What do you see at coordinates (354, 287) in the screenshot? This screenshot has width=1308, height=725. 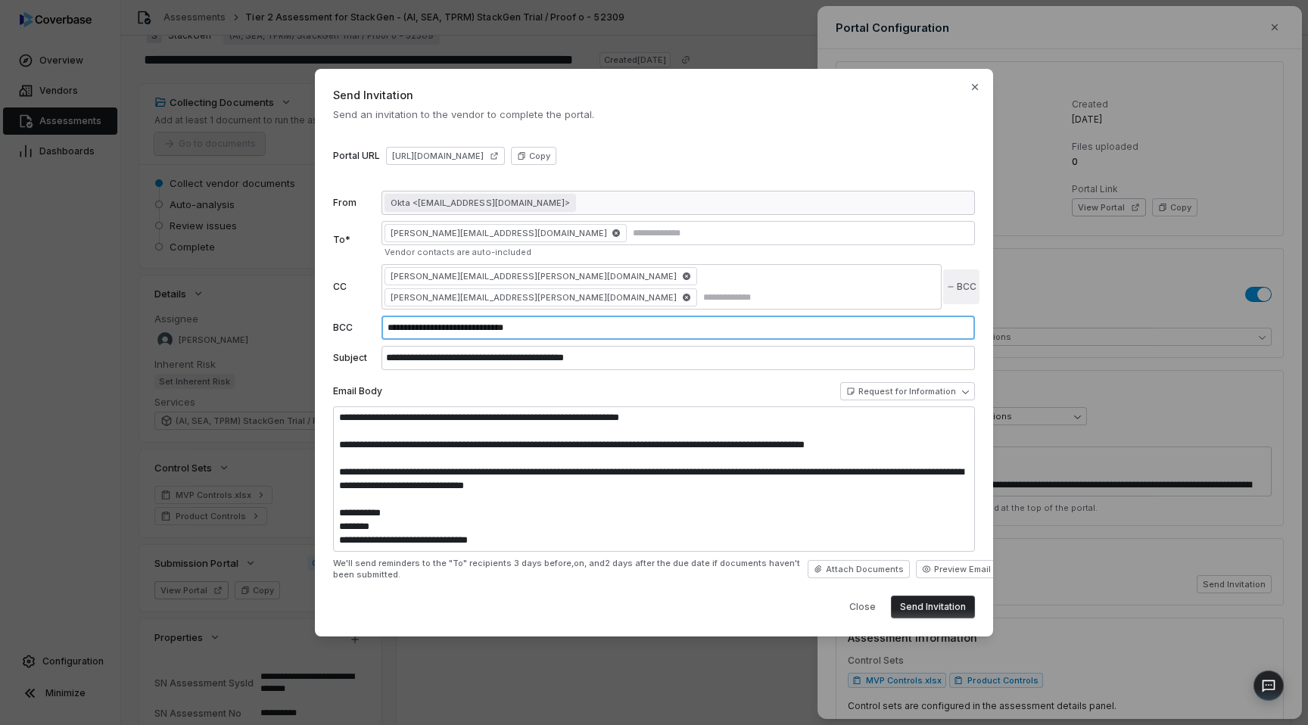 I see `label: CC` at bounding box center [354, 287].